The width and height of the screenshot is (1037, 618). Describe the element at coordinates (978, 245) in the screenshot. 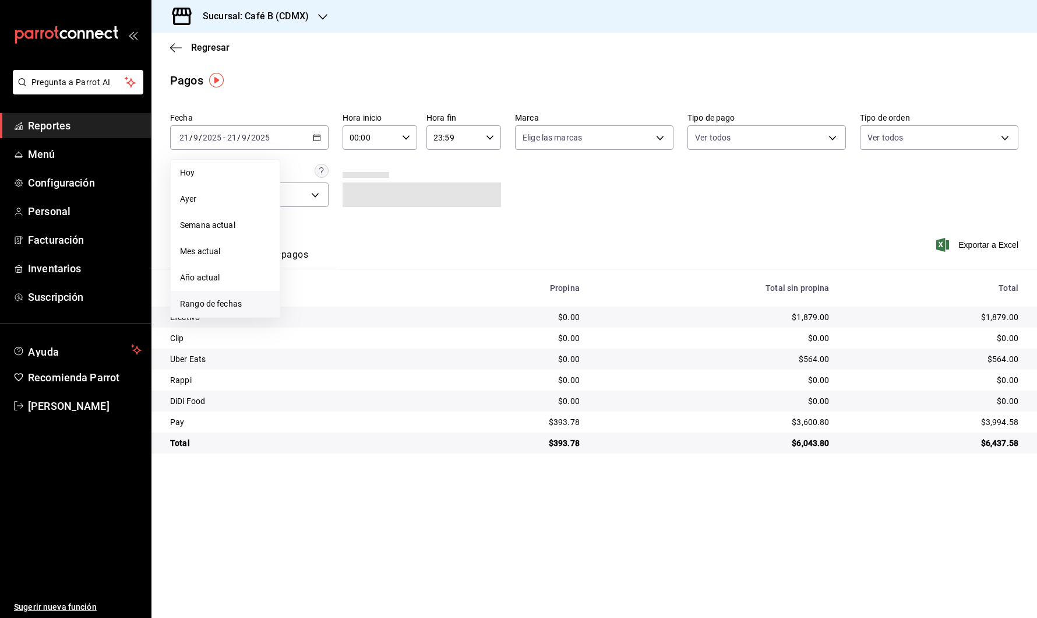

I see `span: Exportar a Excel` at that location.